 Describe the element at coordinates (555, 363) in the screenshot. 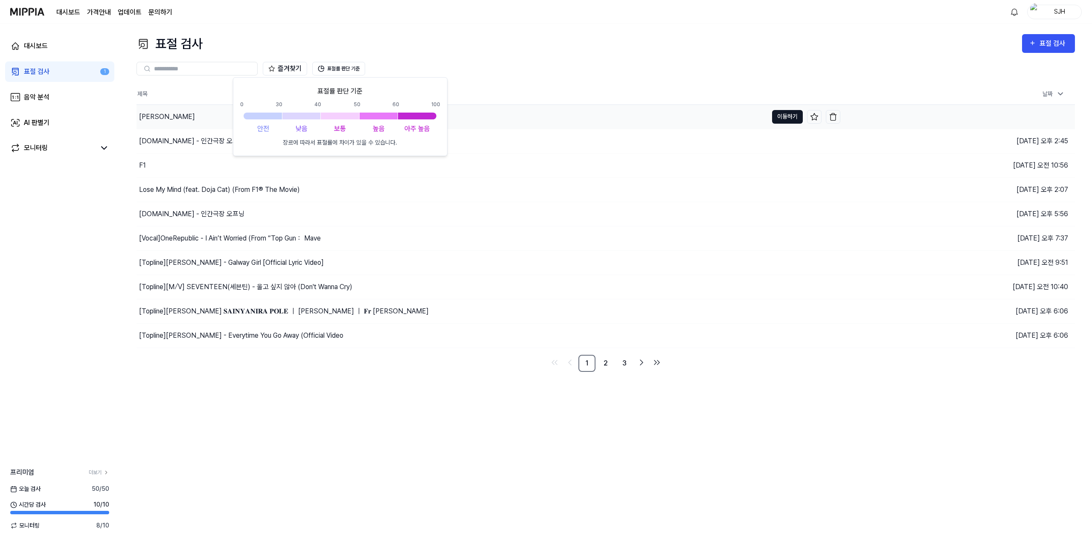

I see `a: Go to first page` at that location.